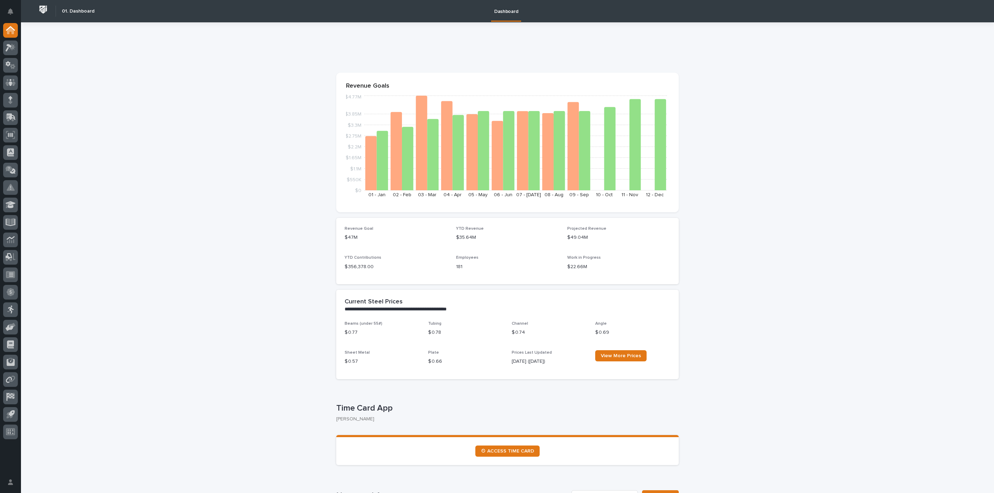 Image resolution: width=994 pixels, height=493 pixels. I want to click on text: 08 - Aug, so click(554, 195).